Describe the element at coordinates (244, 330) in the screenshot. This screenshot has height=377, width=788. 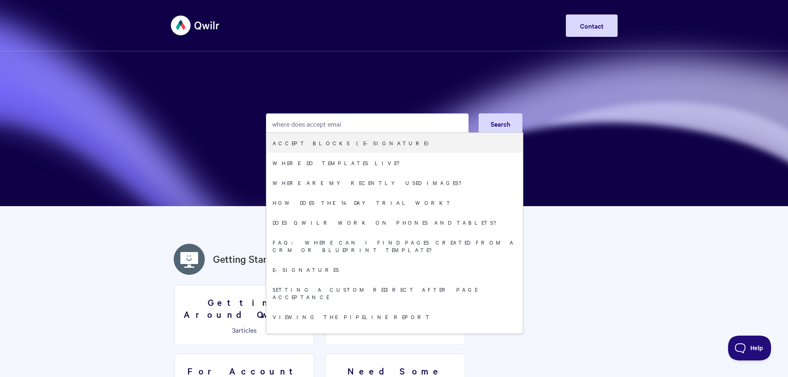
I see `p: articles` at that location.